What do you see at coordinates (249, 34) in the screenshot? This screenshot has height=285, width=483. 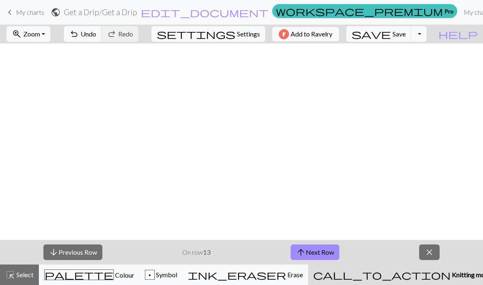 I see `span: Settings` at bounding box center [249, 34].